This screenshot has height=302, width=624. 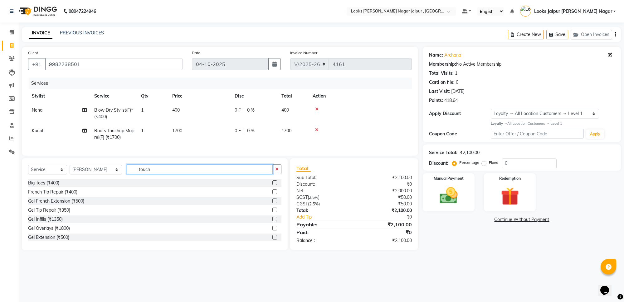 I want to click on button: Apply, so click(x=595, y=134).